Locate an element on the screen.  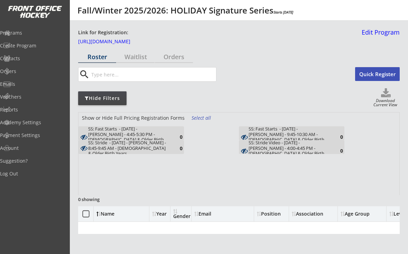
div: Gender is located at coordinates (182, 214).